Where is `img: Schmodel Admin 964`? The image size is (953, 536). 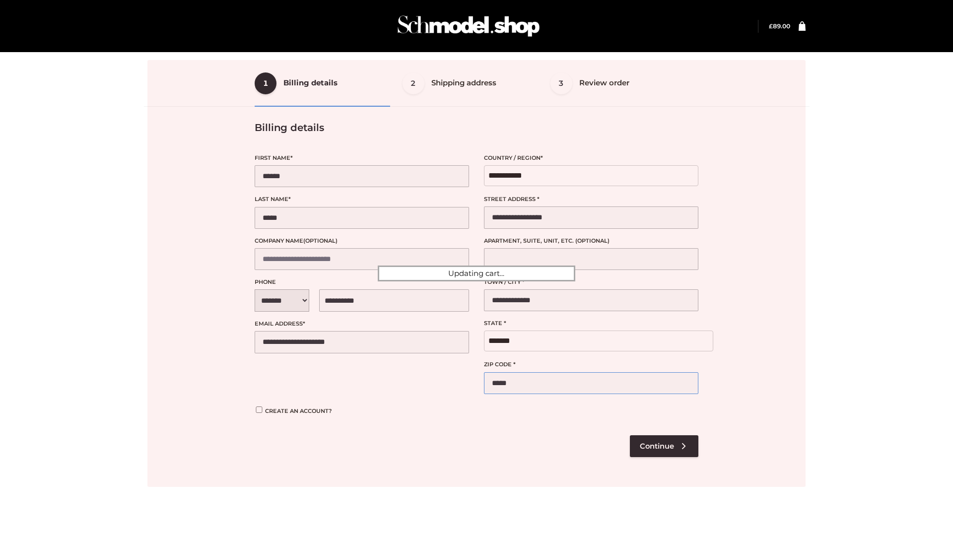
img: Schmodel Admin 964 is located at coordinates (469, 26).